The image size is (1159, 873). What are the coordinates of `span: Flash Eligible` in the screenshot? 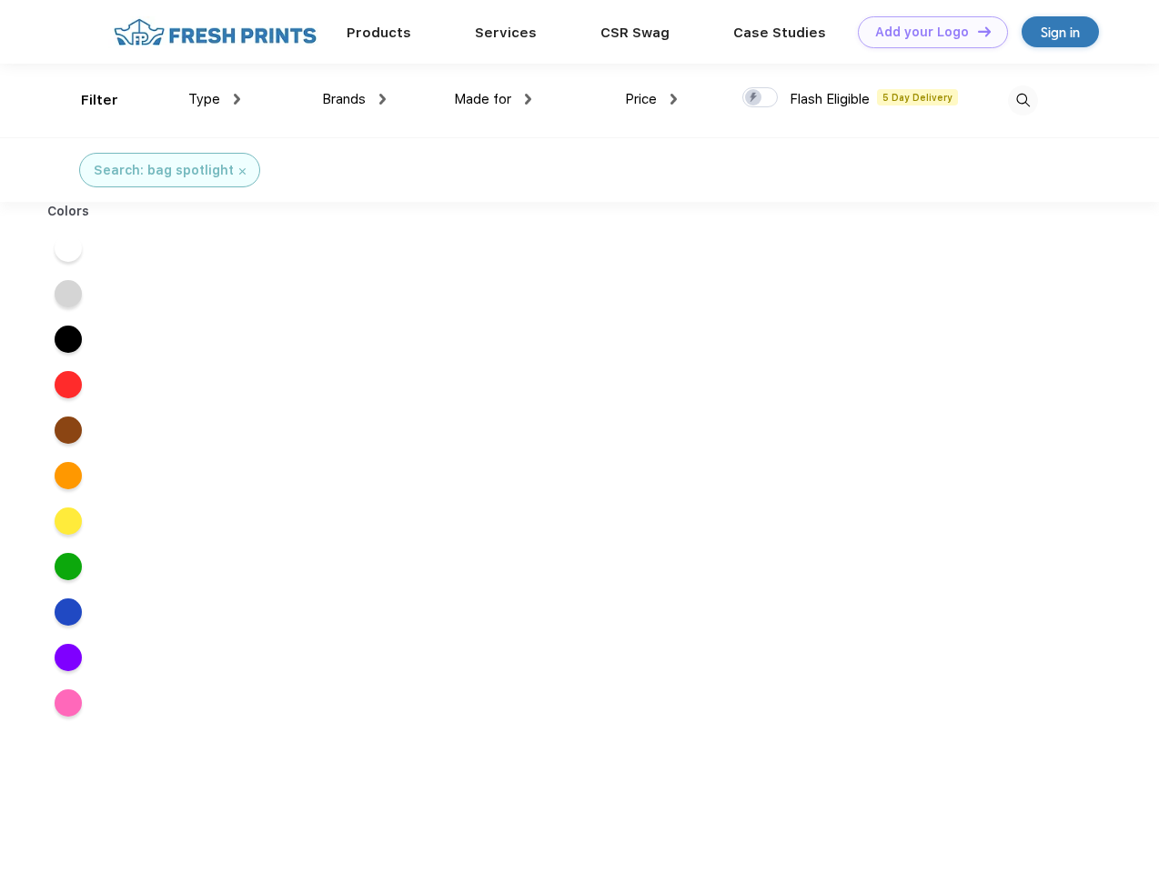 It's located at (829, 99).